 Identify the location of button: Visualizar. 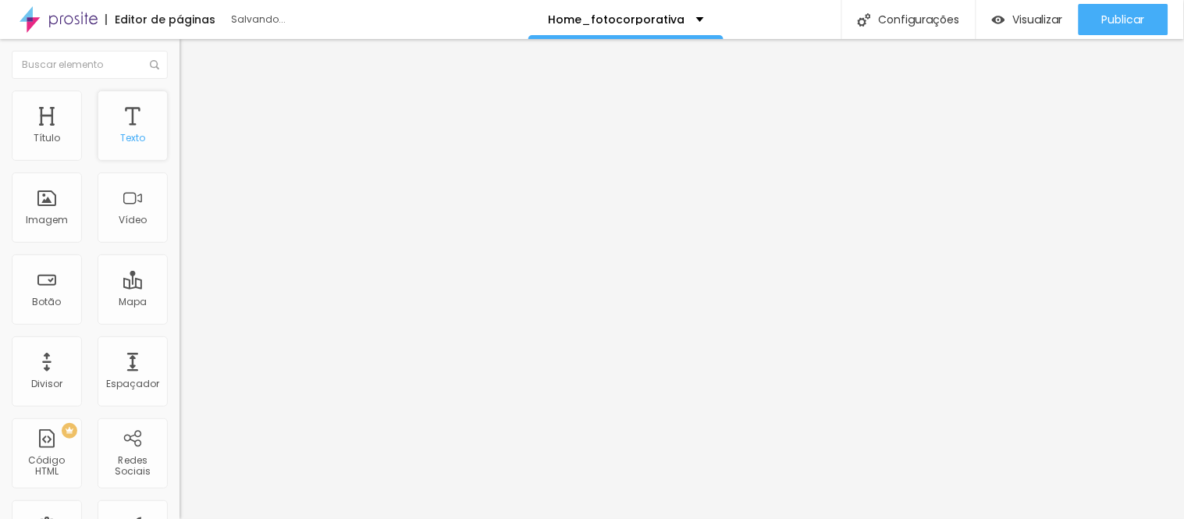
(1027, 20).